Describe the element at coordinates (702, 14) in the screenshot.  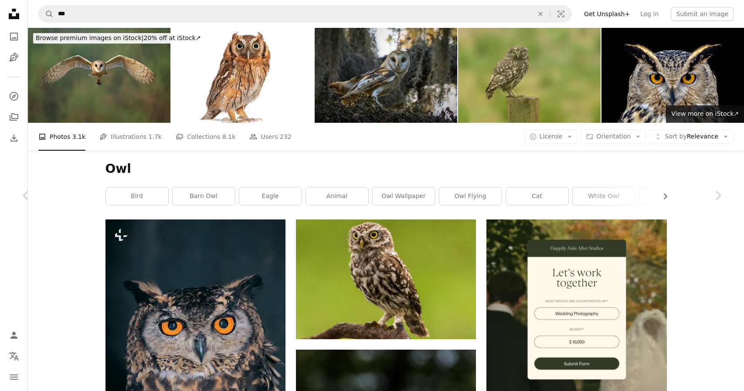
I see `button: Submit an image` at that location.